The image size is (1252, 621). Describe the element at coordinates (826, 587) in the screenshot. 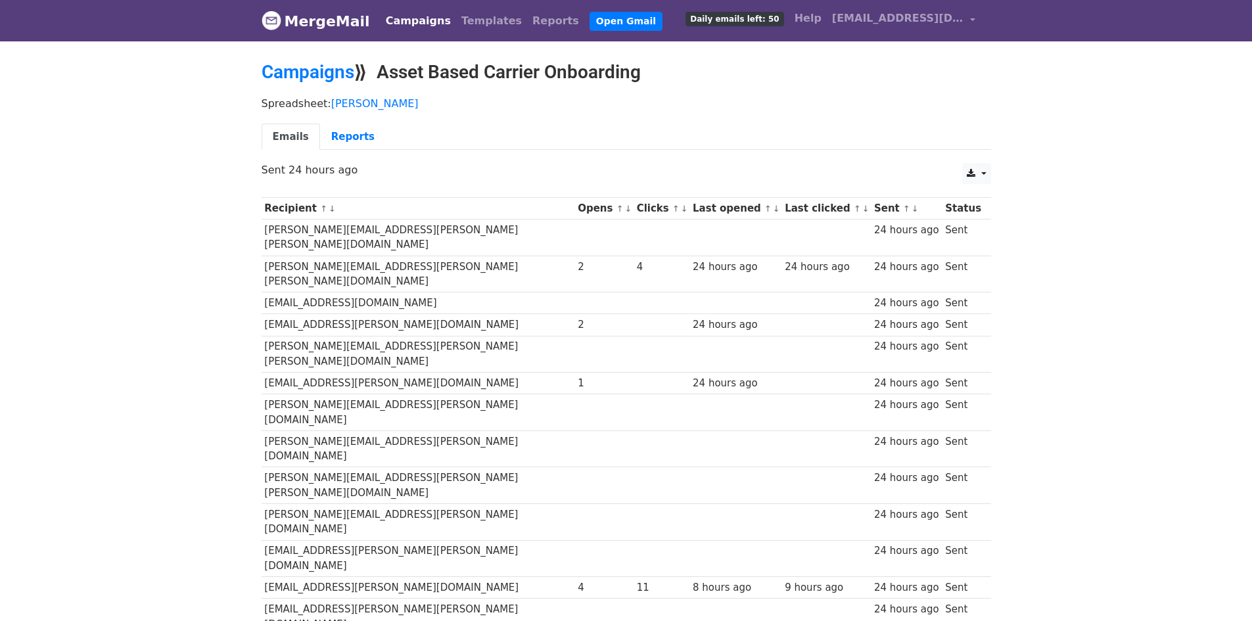

I see `div: 9 hours ago` at that location.